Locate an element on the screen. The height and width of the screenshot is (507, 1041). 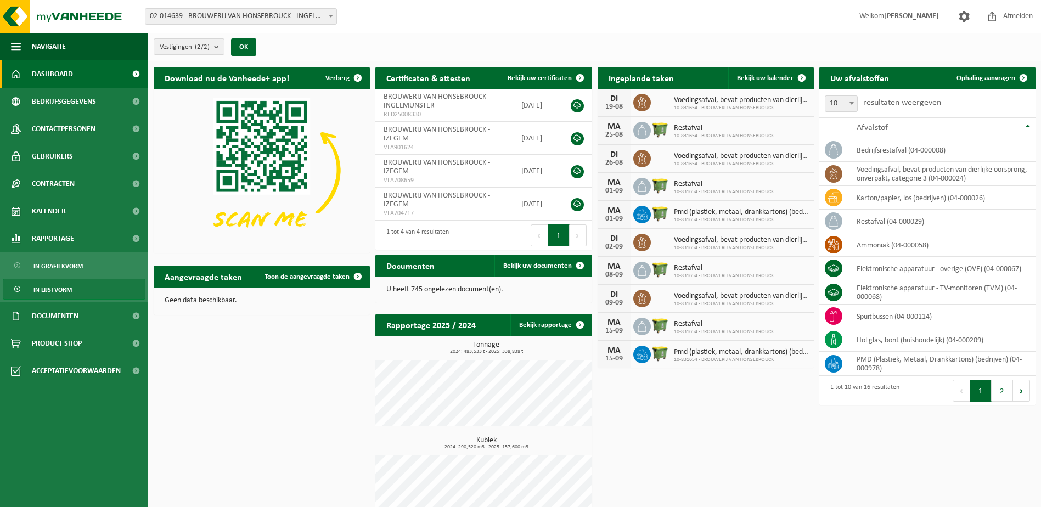
button: 1 is located at coordinates (559, 236).